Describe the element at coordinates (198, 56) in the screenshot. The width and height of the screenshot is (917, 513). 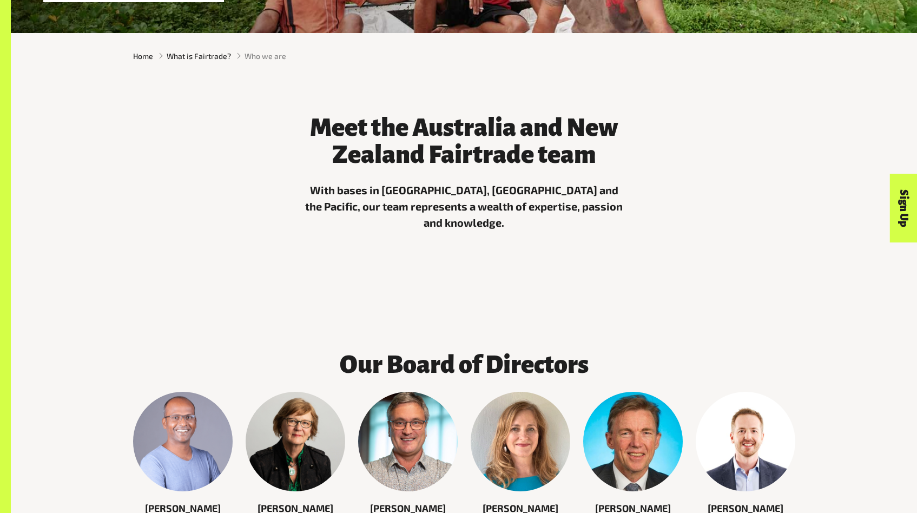
I see `span: What is Fairtrade?` at that location.